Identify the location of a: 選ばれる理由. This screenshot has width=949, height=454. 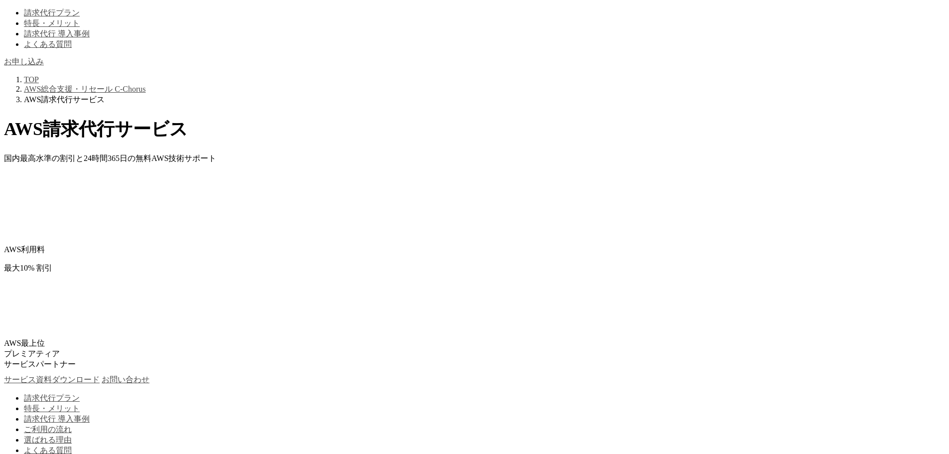
(48, 439).